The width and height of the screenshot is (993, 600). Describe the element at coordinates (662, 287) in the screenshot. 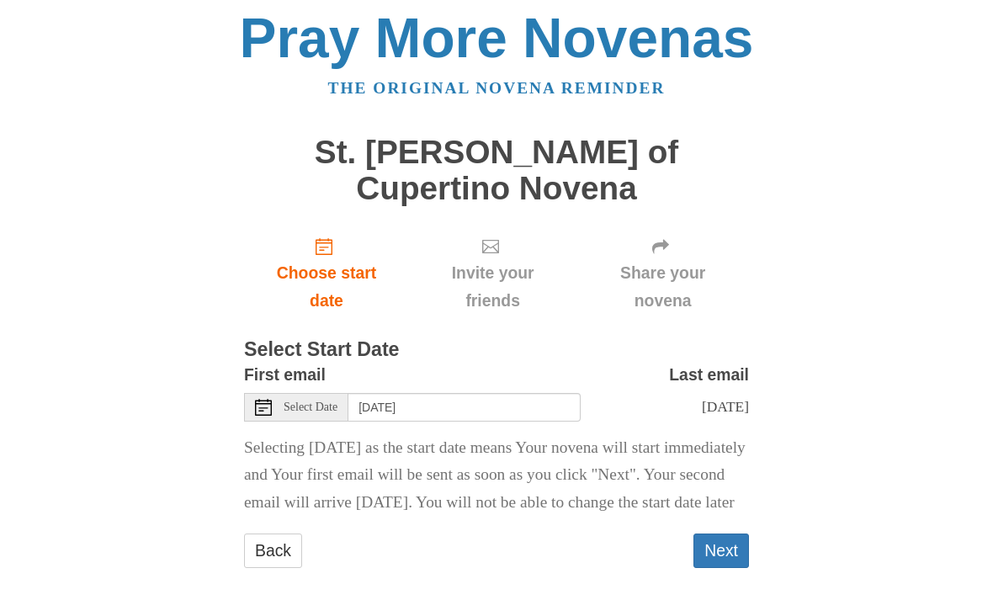

I see `span: Share your novena` at that location.